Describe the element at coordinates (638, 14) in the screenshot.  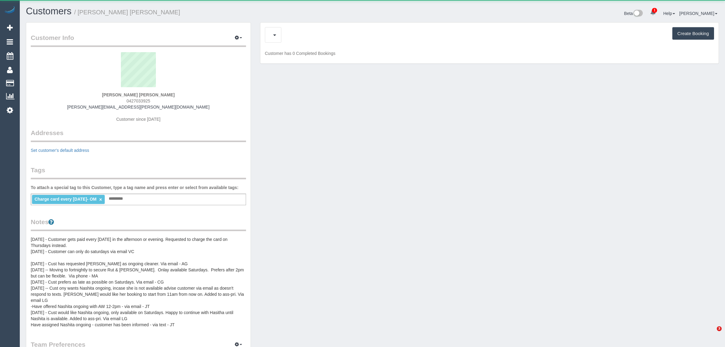
I see `img: New interface` at that location.